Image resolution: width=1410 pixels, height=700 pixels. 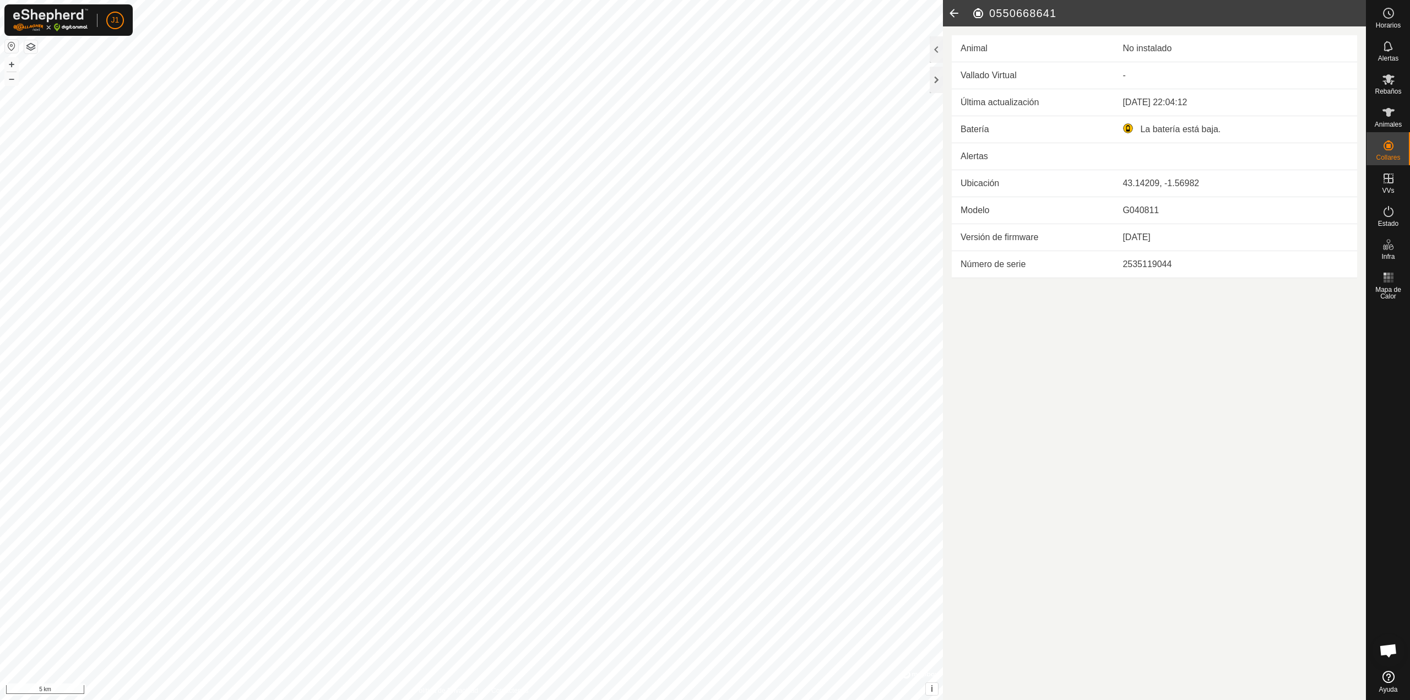 What do you see at coordinates (1388, 682) in the screenshot?
I see `a: Ayuda` at bounding box center [1388, 682].